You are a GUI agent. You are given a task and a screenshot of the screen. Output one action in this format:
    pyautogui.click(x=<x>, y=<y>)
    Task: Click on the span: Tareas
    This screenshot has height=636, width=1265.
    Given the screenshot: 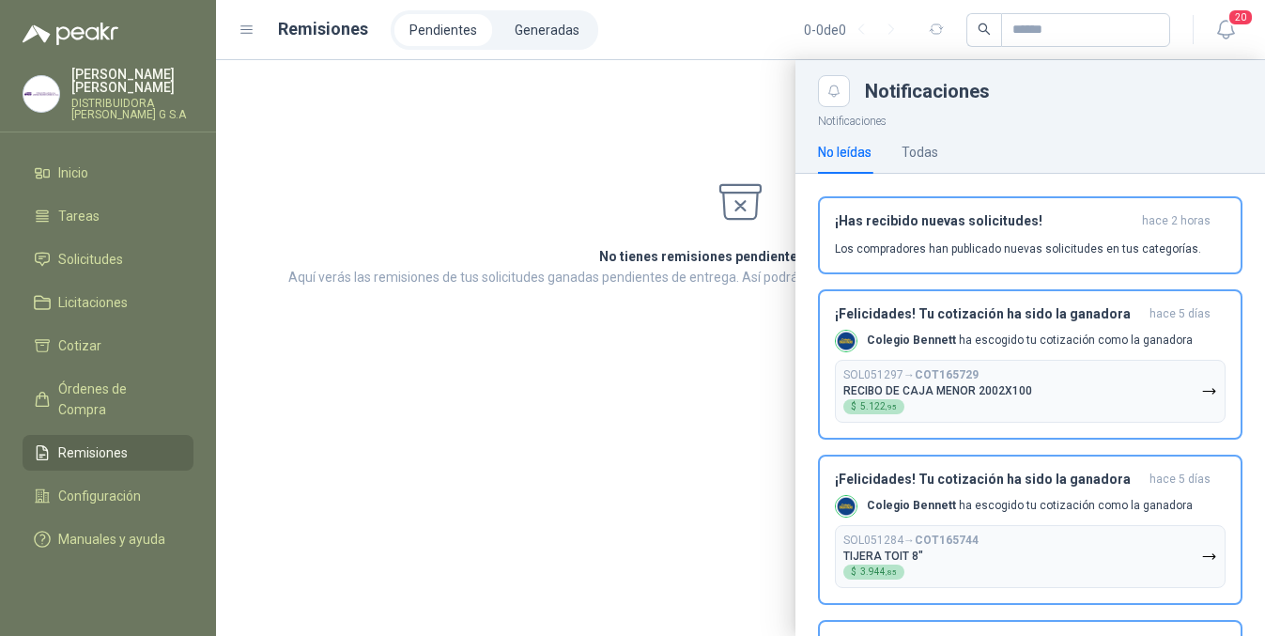 What is the action you would take?
    pyautogui.click(x=79, y=216)
    